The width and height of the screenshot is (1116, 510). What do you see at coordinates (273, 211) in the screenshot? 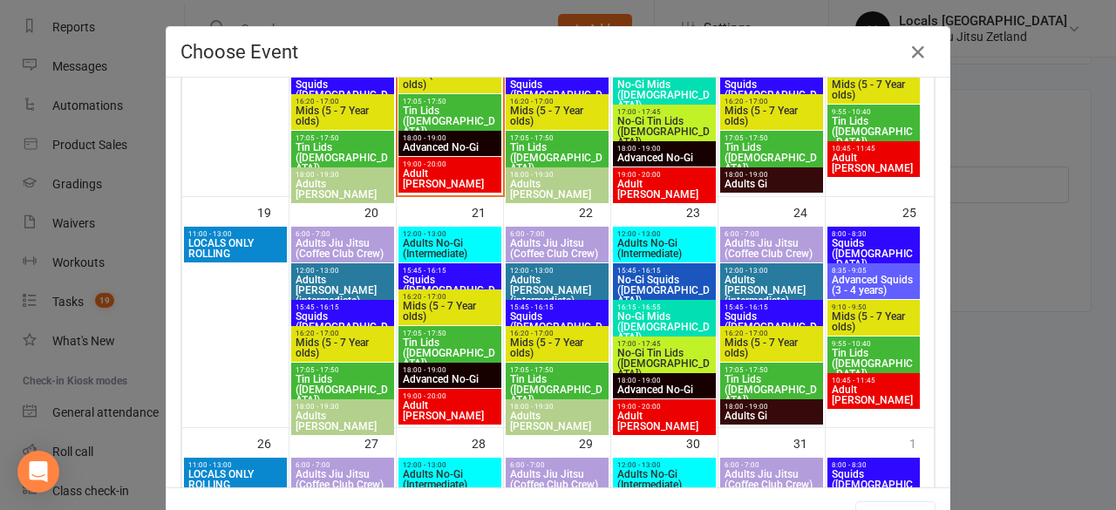
I see `div: 19` at bounding box center [273, 211].